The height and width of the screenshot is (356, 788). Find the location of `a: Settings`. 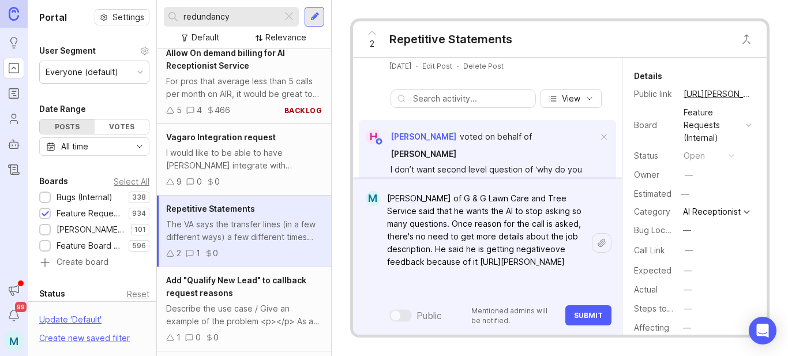

a: Settings is located at coordinates (122, 17).